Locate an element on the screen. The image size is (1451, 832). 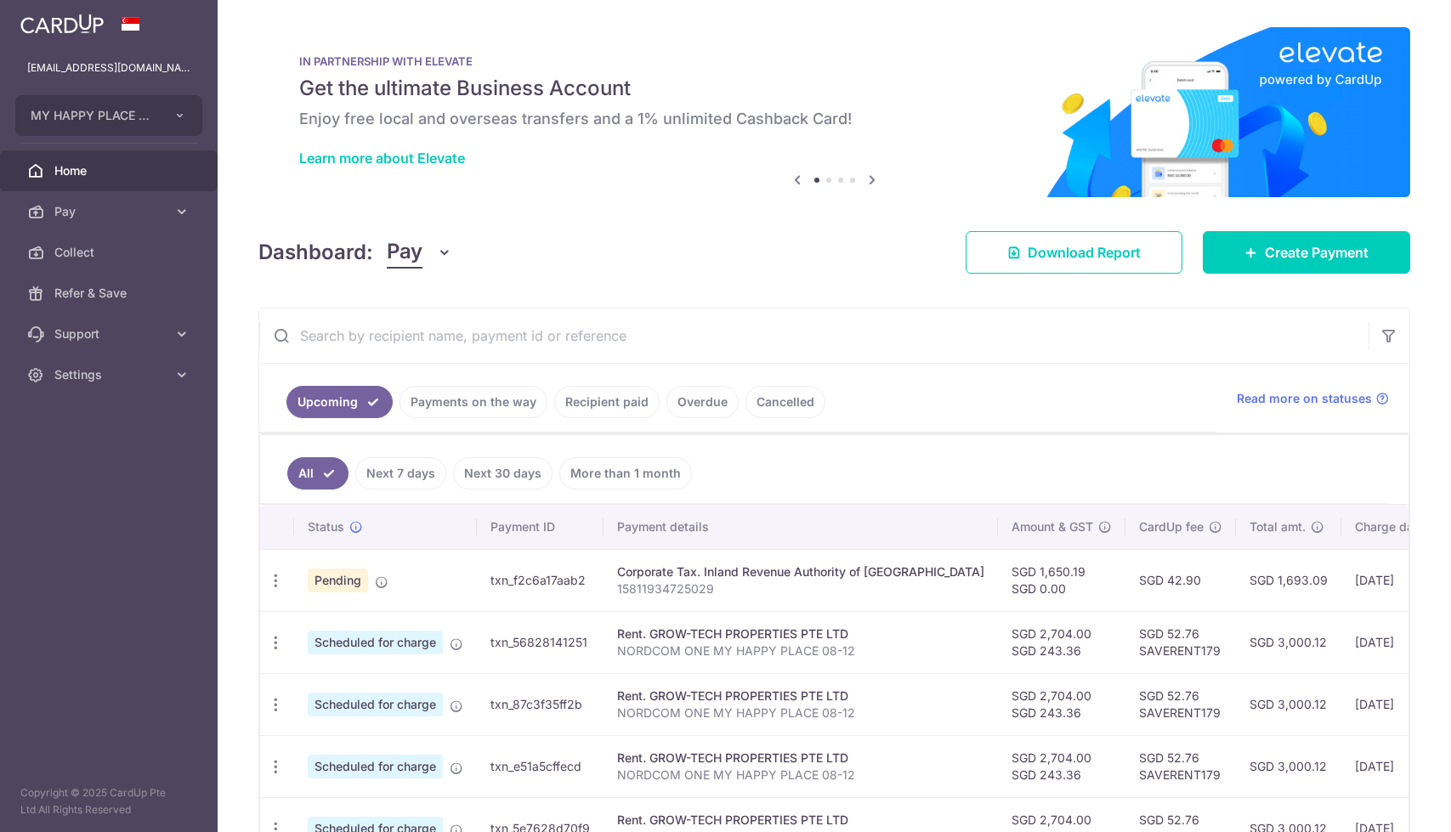
p: 15811934725029 is located at coordinates (801, 589).